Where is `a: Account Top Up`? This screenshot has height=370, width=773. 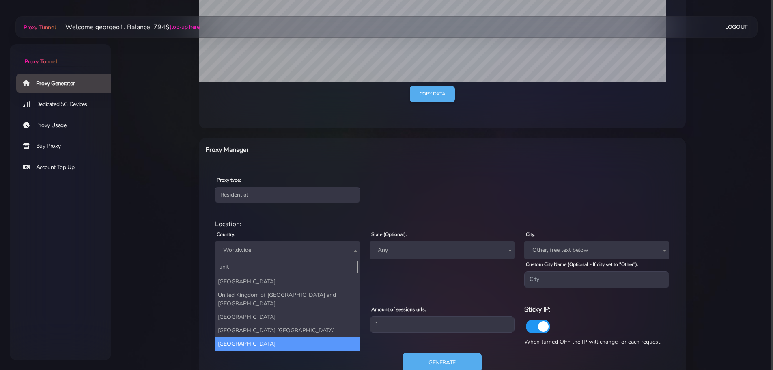 a: Account Top Up is located at coordinates (67, 167).